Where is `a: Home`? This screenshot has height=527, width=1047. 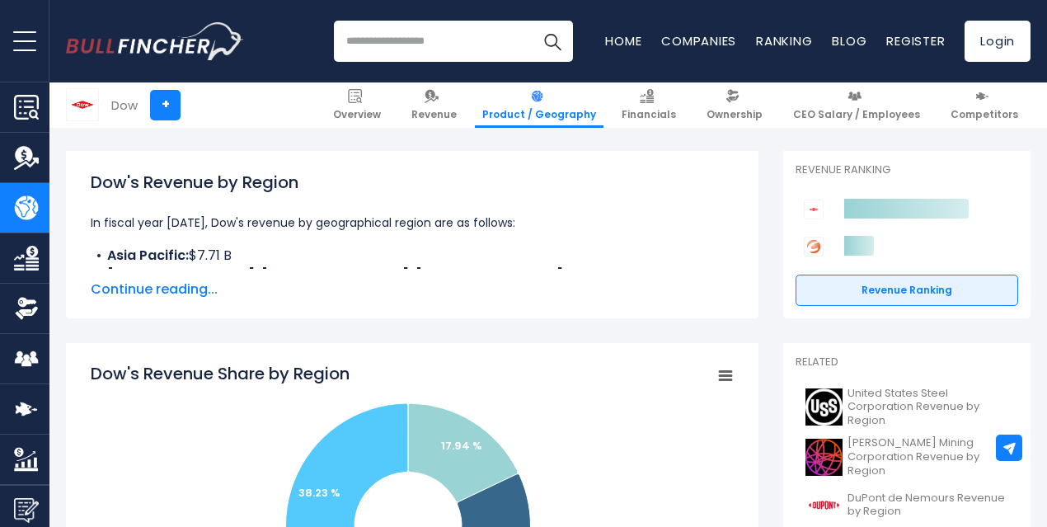 a: Home is located at coordinates (623, 40).